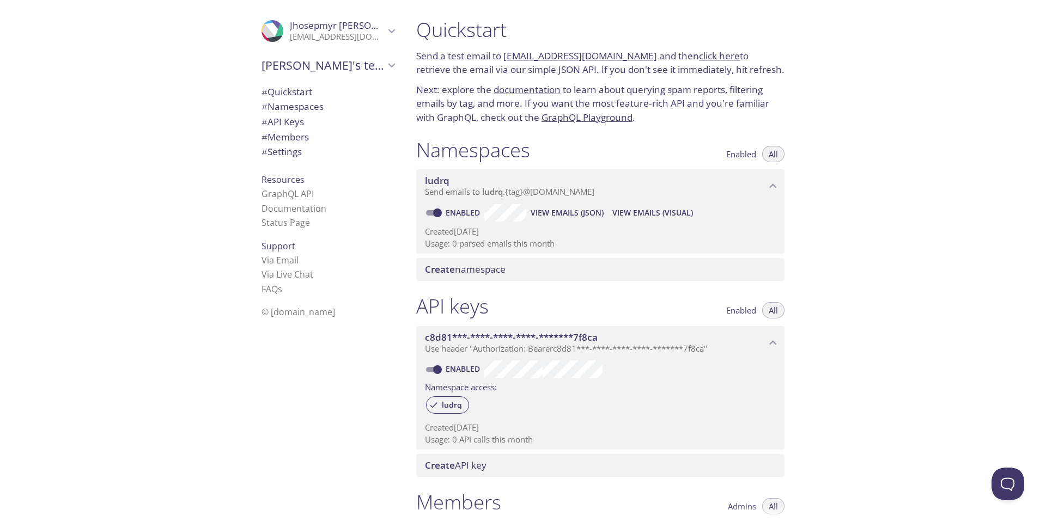 This screenshot has height=522, width=1046. I want to click on span: Settings, so click(282, 151).